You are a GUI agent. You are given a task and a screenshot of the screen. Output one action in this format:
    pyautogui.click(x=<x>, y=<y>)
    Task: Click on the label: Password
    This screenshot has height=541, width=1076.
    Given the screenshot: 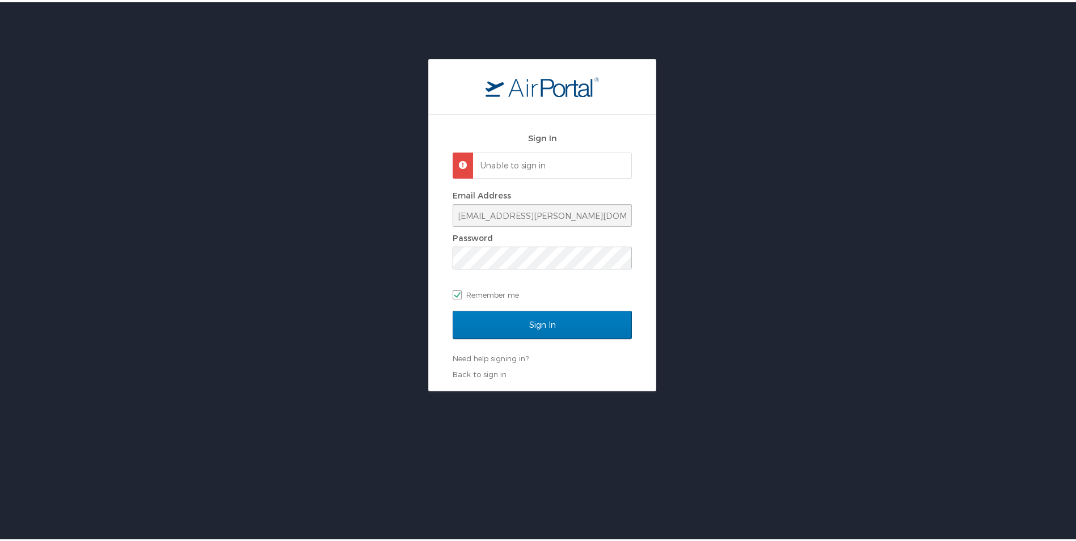 What is the action you would take?
    pyautogui.click(x=472, y=235)
    